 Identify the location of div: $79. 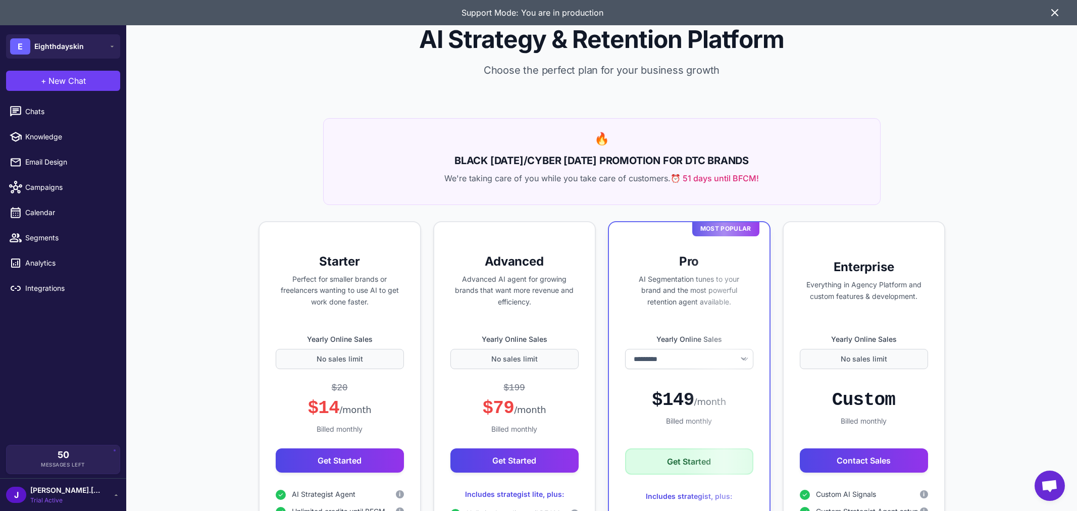
(514, 408).